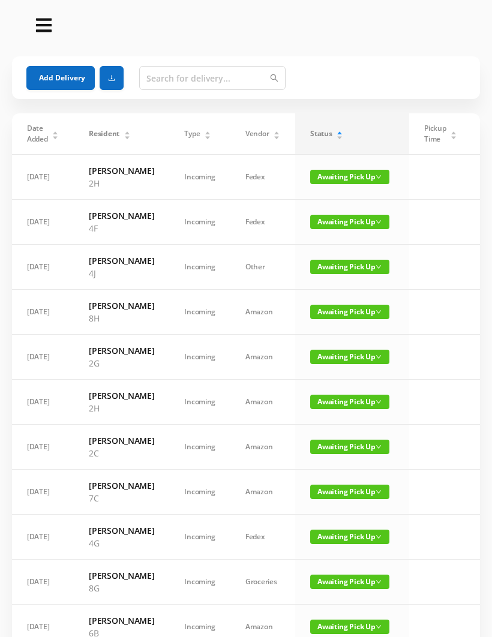 Image resolution: width=492 pixels, height=637 pixels. What do you see at coordinates (121, 453) in the screenshot?
I see `p: 2C` at bounding box center [121, 453].